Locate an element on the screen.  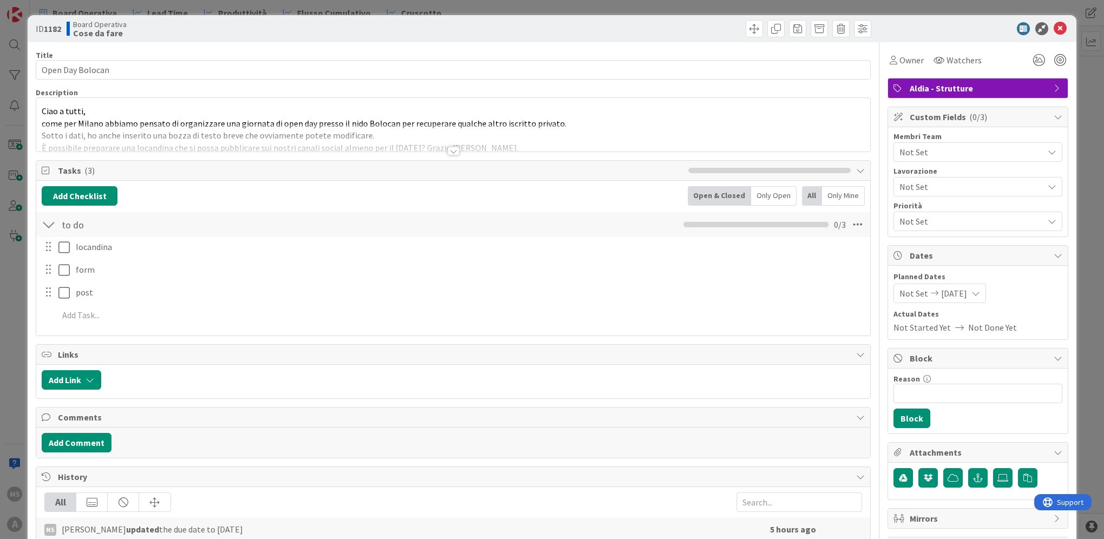
span: 0 / 3 is located at coordinates (840, 225).